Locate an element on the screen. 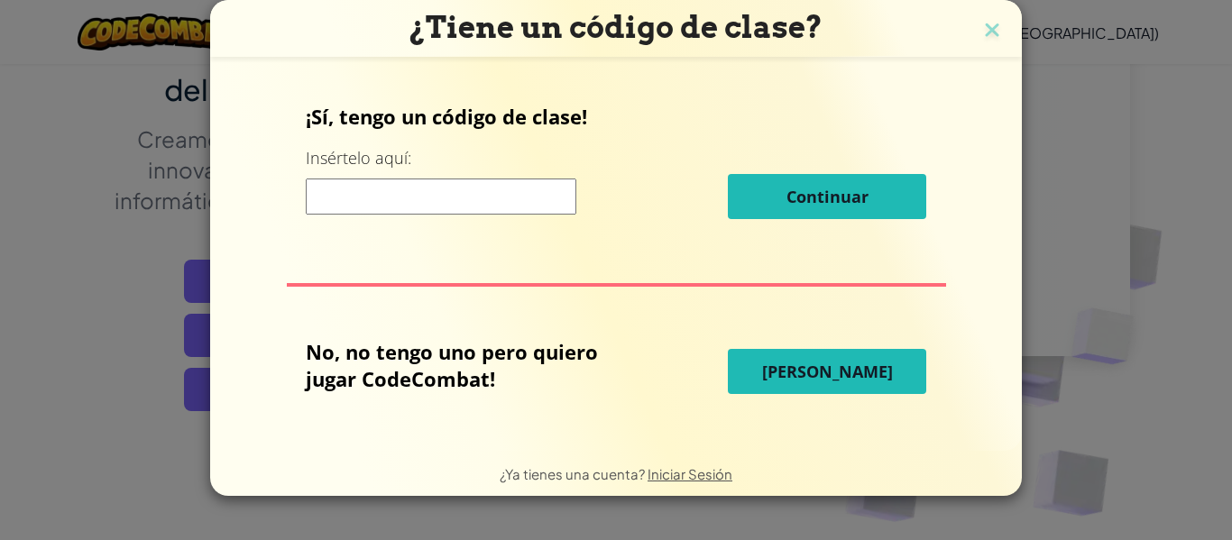 The image size is (1232, 540). img: close icon is located at coordinates (992, 32).